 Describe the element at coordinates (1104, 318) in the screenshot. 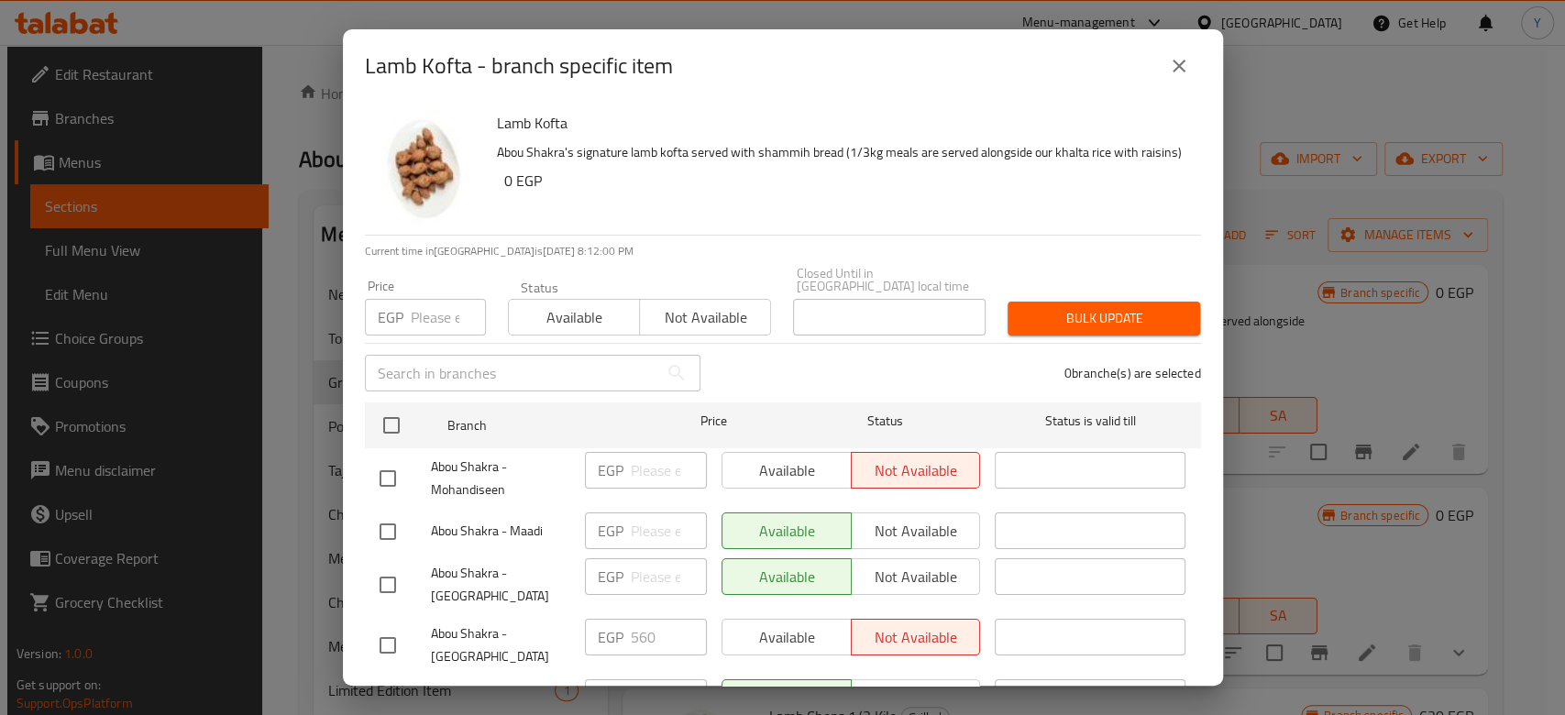

I see `button: Bulk update` at that location.